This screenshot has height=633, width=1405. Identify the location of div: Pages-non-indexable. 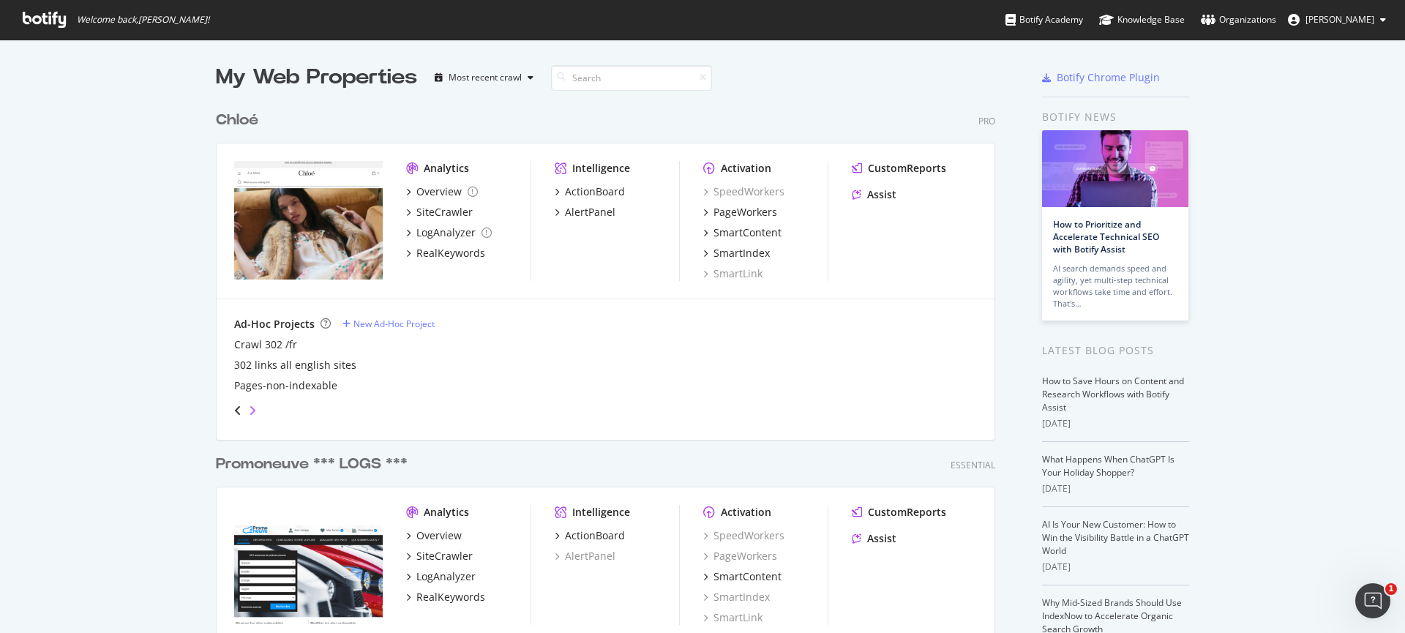
(285, 386).